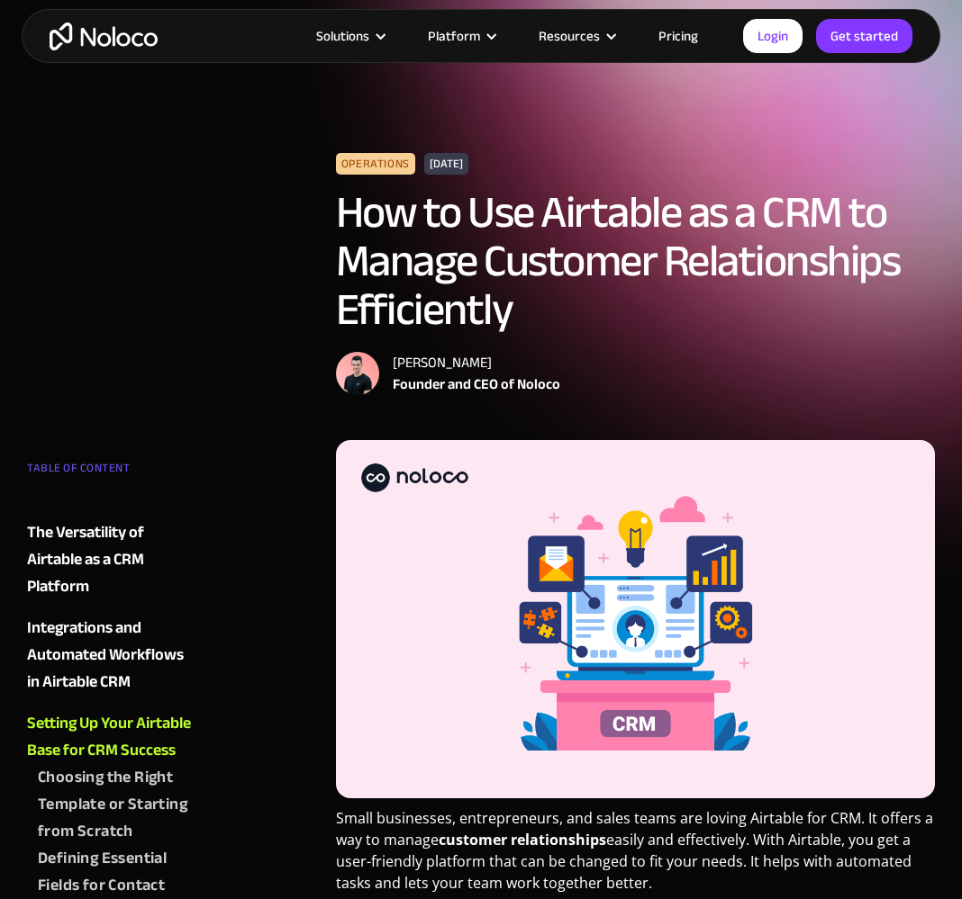 Image resolution: width=962 pixels, height=899 pixels. Describe the element at coordinates (522, 840) in the screenshot. I see `strong: customer relationships` at that location.